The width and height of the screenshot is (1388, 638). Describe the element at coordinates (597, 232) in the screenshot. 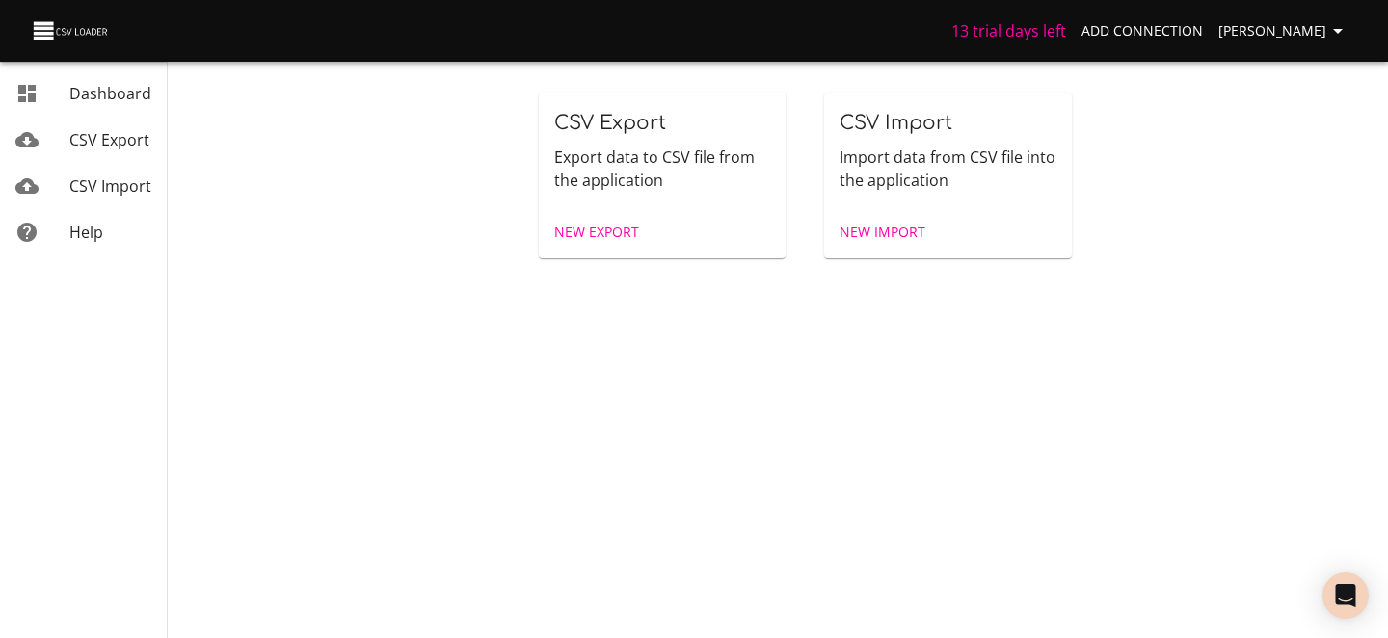

I see `span: New Export` at that location.